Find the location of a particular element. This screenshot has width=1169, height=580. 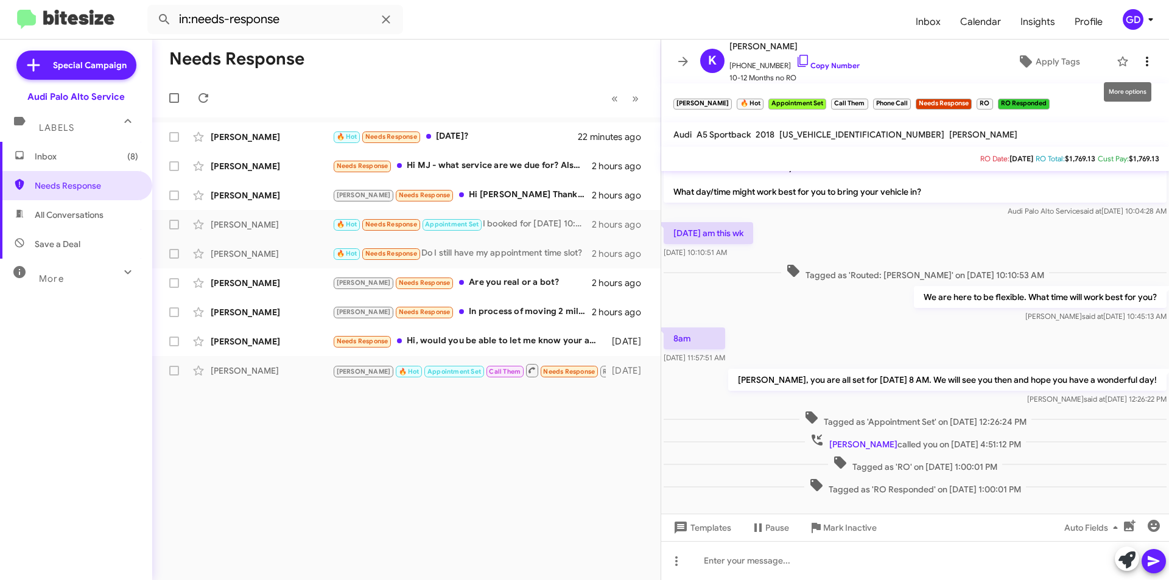

button: Apply Tags is located at coordinates (1047, 61).